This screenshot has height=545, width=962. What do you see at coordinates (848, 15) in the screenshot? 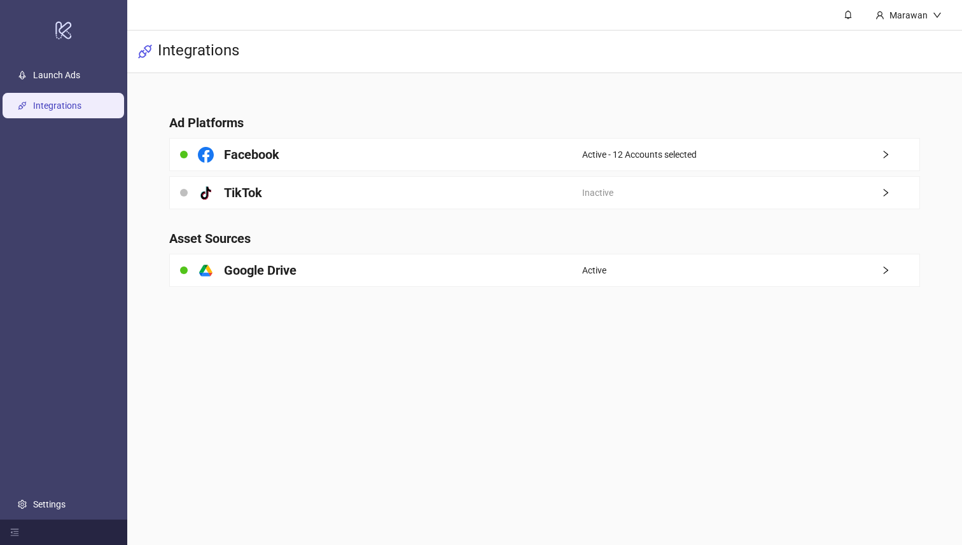
I see `span: bell` at bounding box center [848, 15].